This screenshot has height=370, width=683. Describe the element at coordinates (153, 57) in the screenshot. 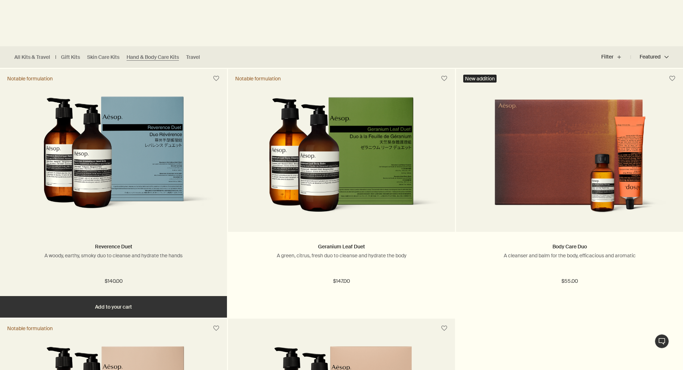

I see `a: Hand & Body Care Kits` at that location.